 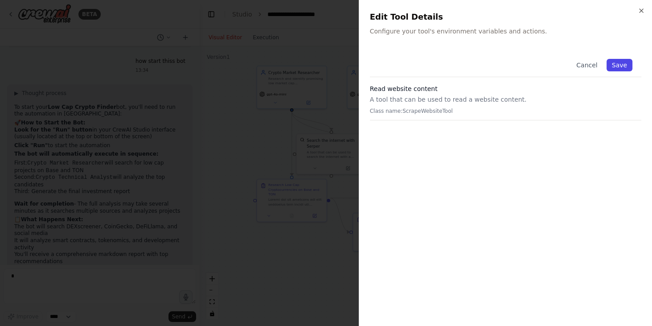 What do you see at coordinates (506, 89) in the screenshot?
I see `h3: Read website content` at bounding box center [506, 89].